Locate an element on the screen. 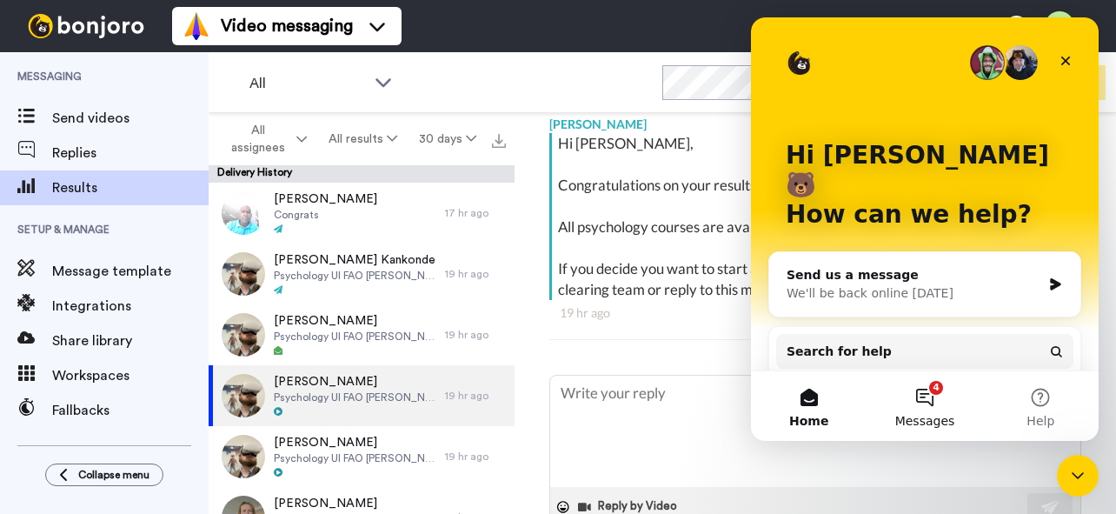  img: Profile image for Johann is located at coordinates (269, 45).